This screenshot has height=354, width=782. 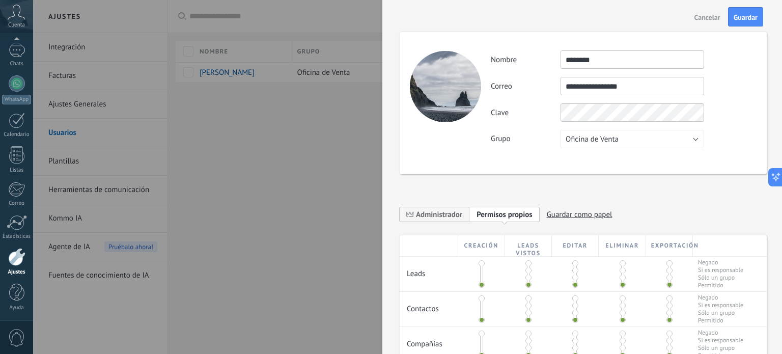 I want to click on div: Creación, so click(x=482, y=245).